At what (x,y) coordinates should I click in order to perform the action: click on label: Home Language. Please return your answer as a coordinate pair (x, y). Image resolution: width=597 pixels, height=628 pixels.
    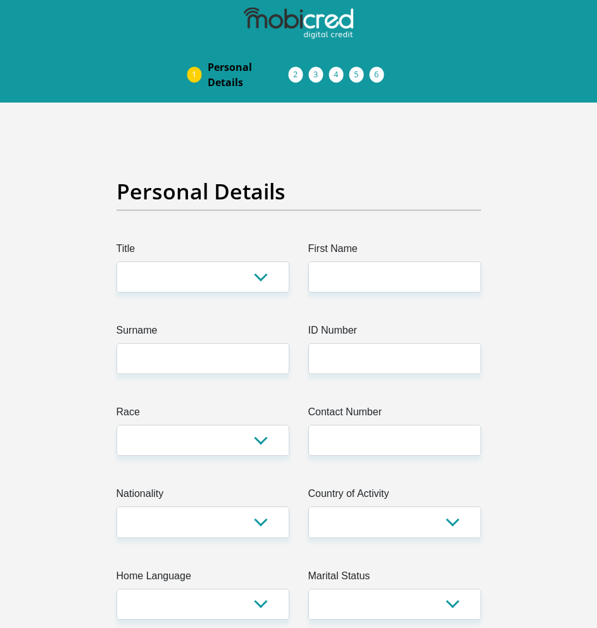
    Looking at the image, I should click on (203, 579).